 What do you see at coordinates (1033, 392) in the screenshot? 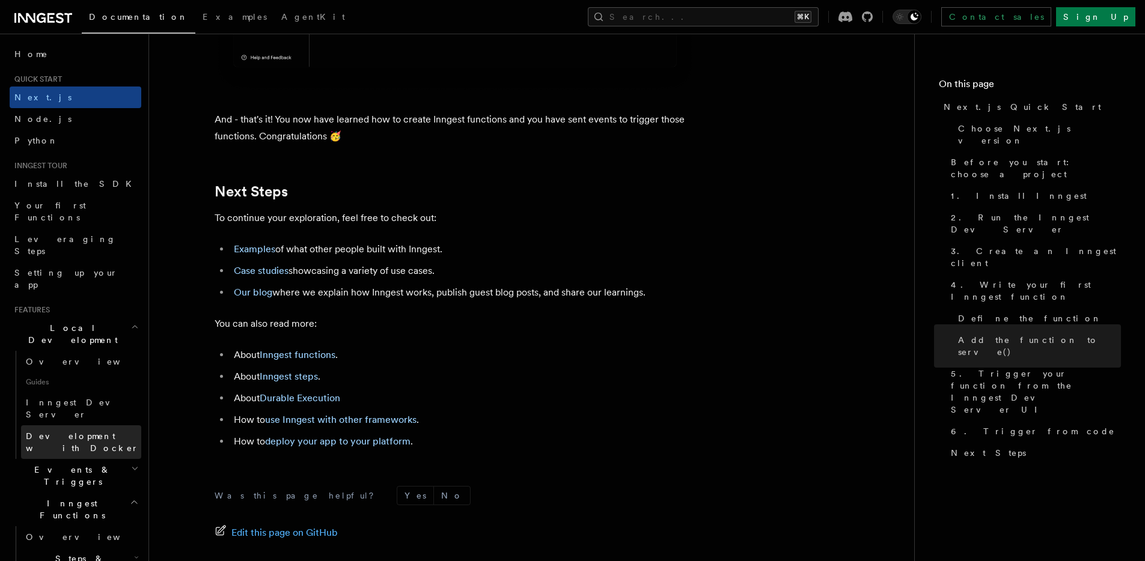
I see `a: 5. Trigger your function from the Inngest Dev Server UI` at bounding box center [1033, 392].